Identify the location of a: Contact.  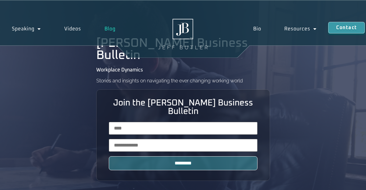
(346, 28).